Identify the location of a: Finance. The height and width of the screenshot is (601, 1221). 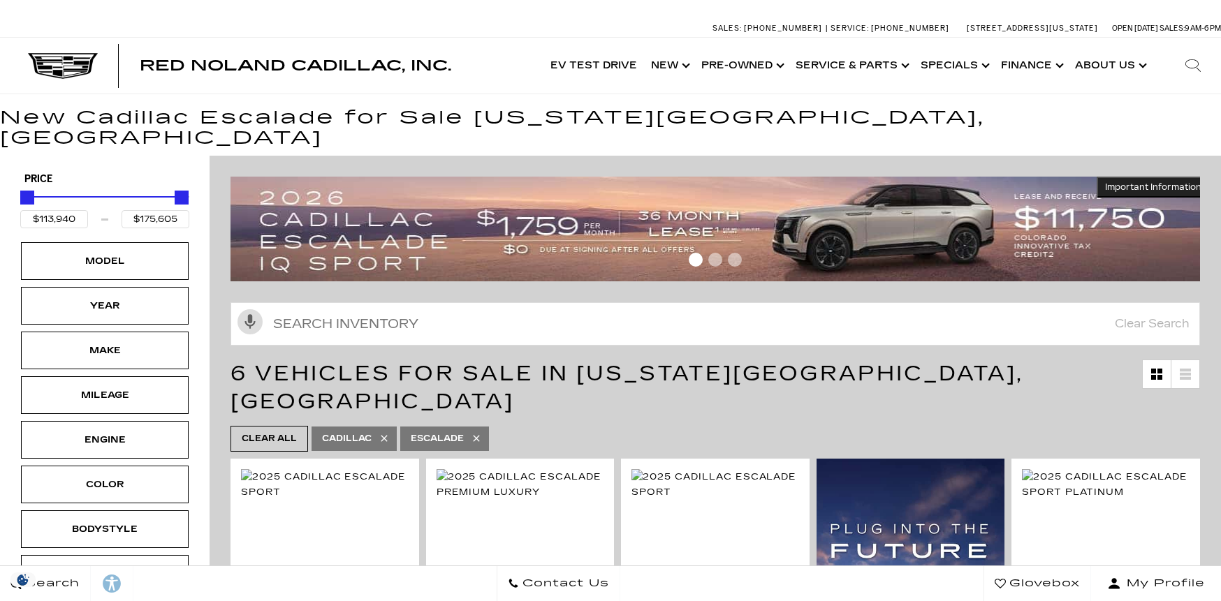
(1031, 66).